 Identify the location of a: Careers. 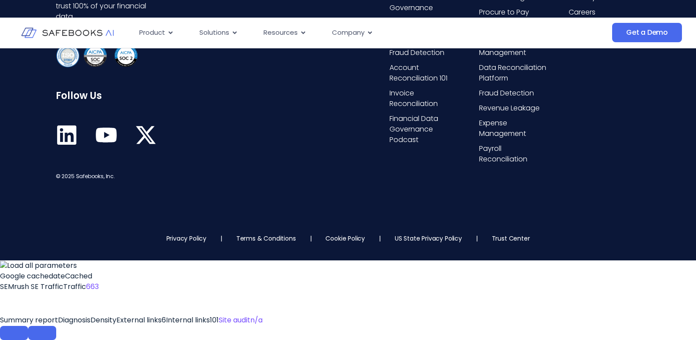
(605, 12).